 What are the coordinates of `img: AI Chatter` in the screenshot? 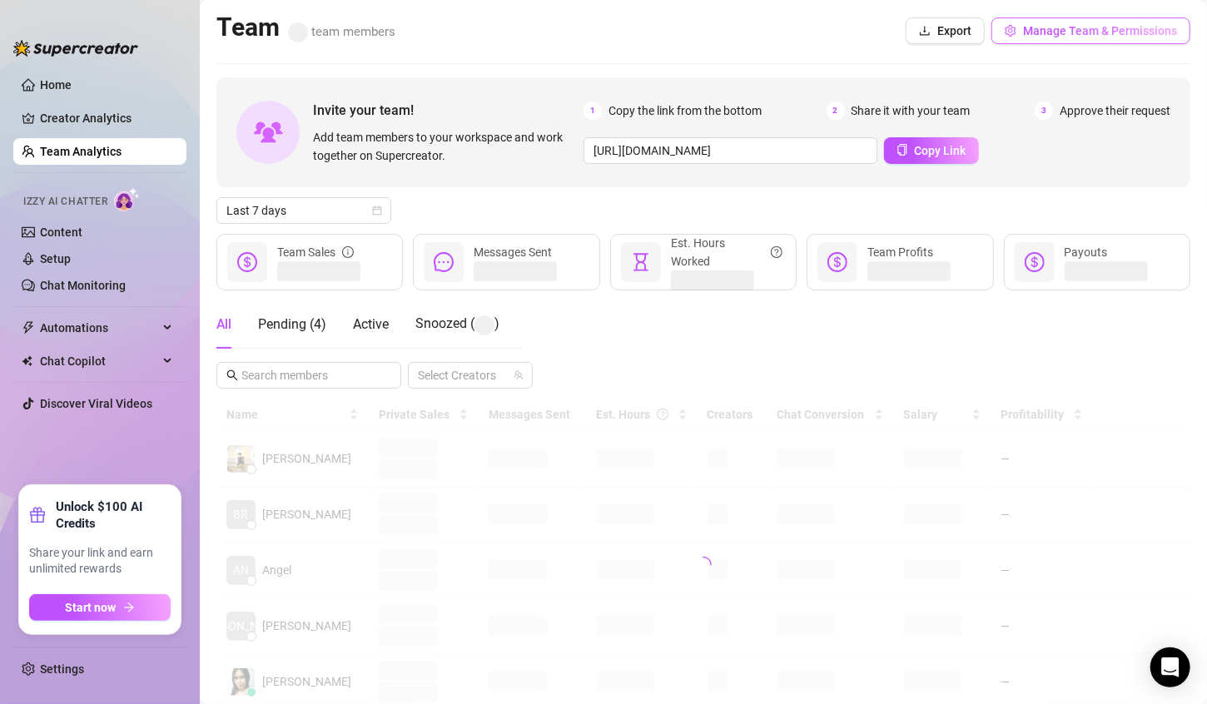 It's located at (127, 199).